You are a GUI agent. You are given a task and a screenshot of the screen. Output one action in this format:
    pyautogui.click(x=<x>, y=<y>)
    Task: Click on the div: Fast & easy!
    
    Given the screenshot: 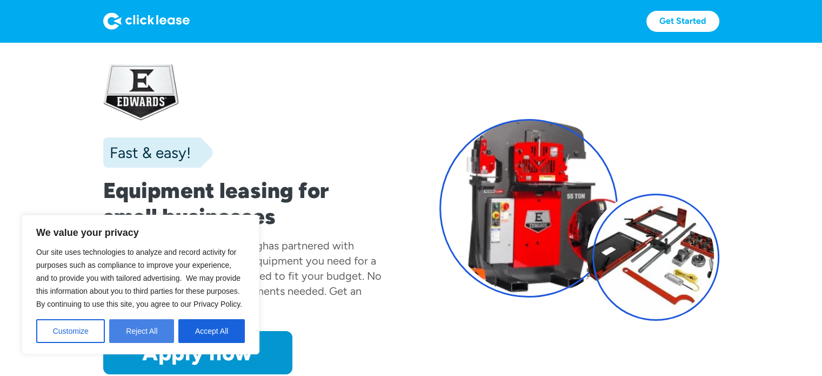 What is the action you would take?
    pyautogui.click(x=147, y=152)
    